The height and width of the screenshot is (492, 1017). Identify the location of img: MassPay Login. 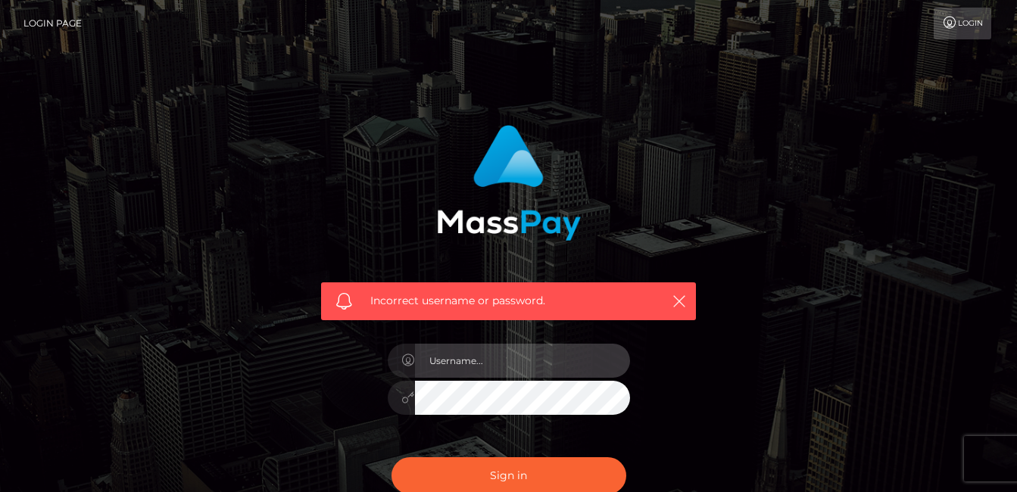
(509, 183).